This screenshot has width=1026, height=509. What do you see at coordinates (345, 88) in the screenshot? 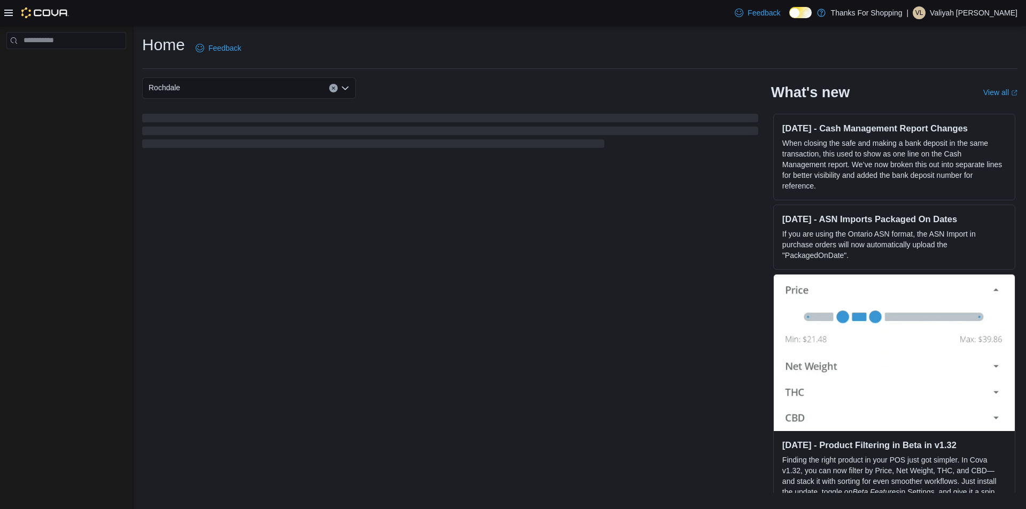
I see `button: Open list of options` at bounding box center [345, 88].